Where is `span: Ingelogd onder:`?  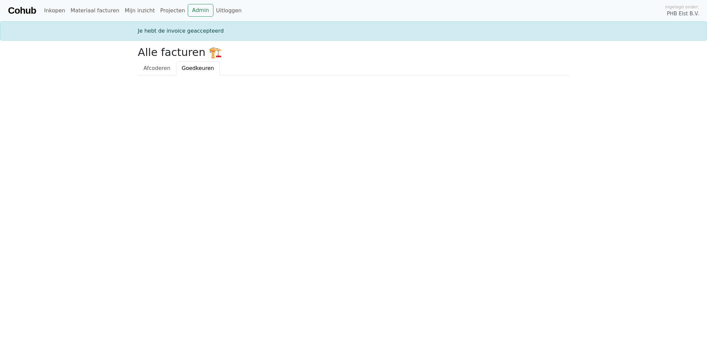
span: Ingelogd onder: is located at coordinates (682, 7).